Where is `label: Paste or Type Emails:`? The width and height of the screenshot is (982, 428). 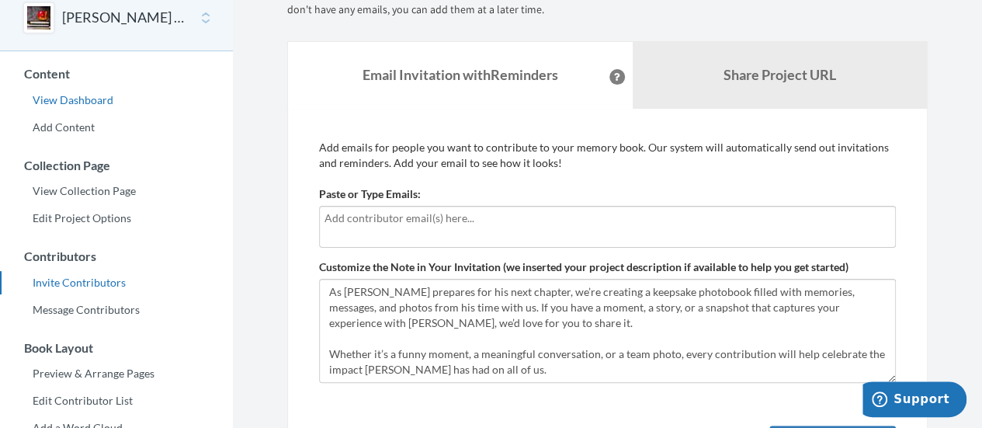 label: Paste or Type Emails: is located at coordinates (370, 194).